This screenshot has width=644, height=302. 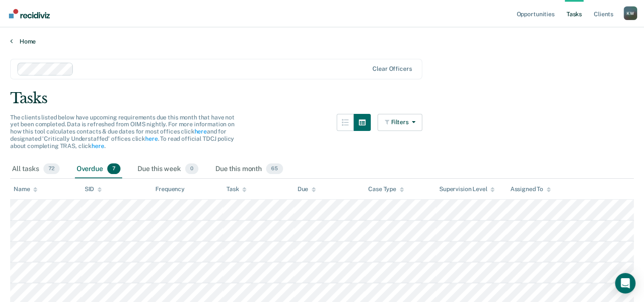 I want to click on div: SID, so click(x=93, y=189).